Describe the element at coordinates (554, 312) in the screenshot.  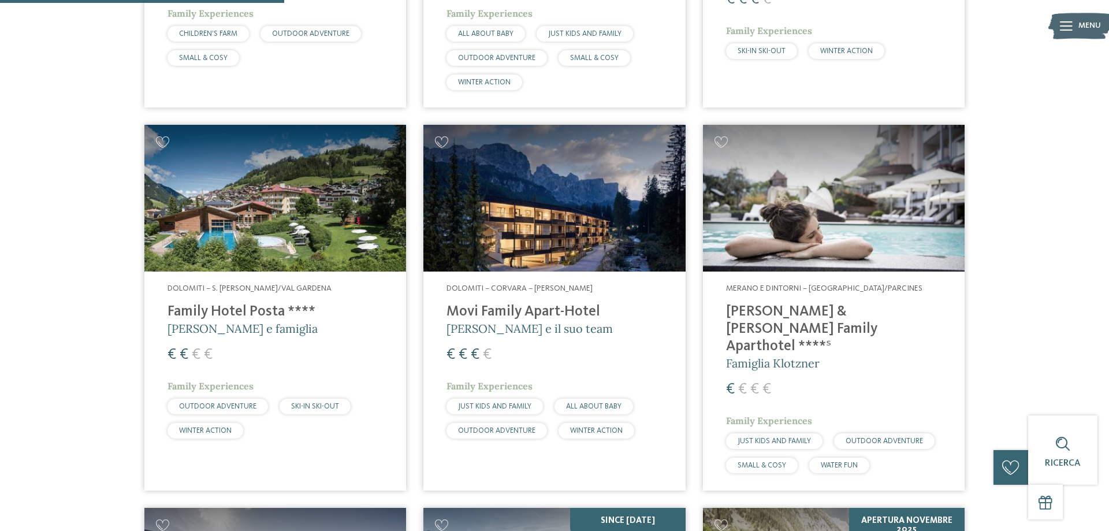
I see `h4: Movi Family Apart-Hotel` at that location.